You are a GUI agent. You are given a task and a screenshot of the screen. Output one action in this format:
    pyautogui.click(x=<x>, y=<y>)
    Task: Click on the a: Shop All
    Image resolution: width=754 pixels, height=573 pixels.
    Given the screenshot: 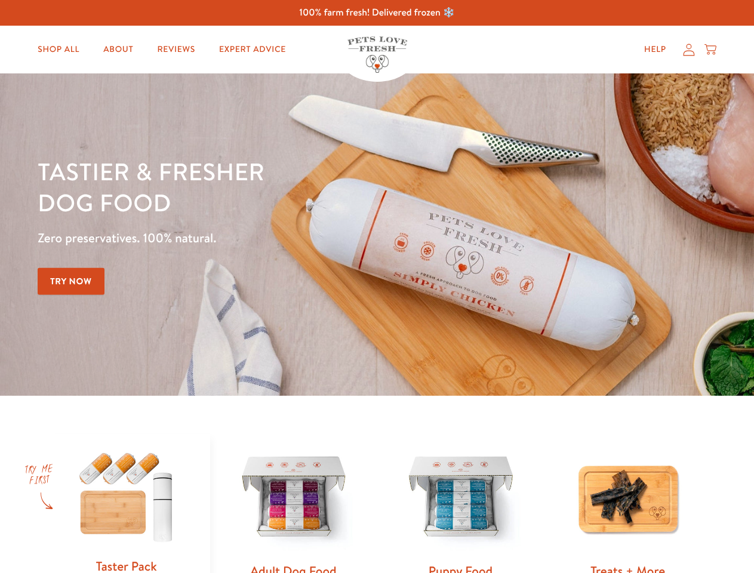 What is the action you would take?
    pyautogui.click(x=59, y=50)
    